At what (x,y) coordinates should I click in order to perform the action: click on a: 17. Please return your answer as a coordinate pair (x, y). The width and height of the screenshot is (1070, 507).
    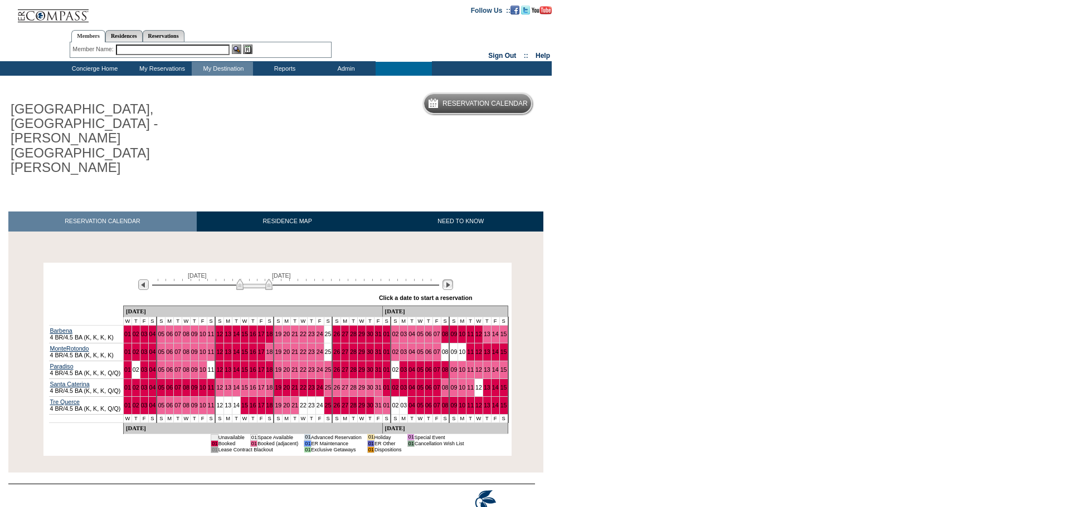
    Looking at the image, I should click on (261, 406).